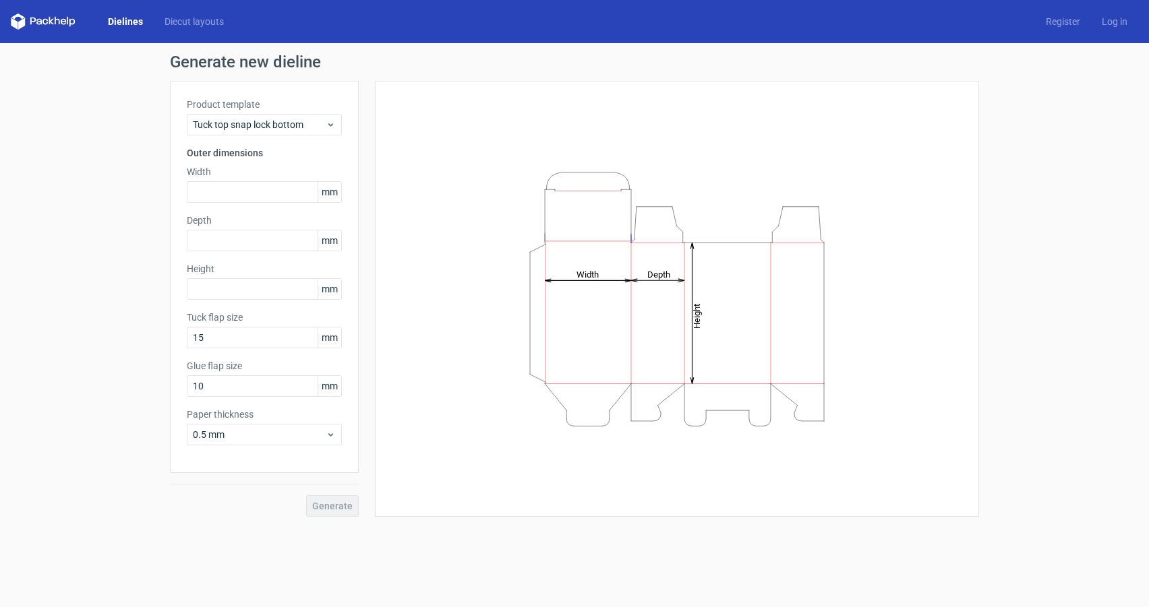 The image size is (1149, 607). I want to click on label: Tuck flap size, so click(264, 318).